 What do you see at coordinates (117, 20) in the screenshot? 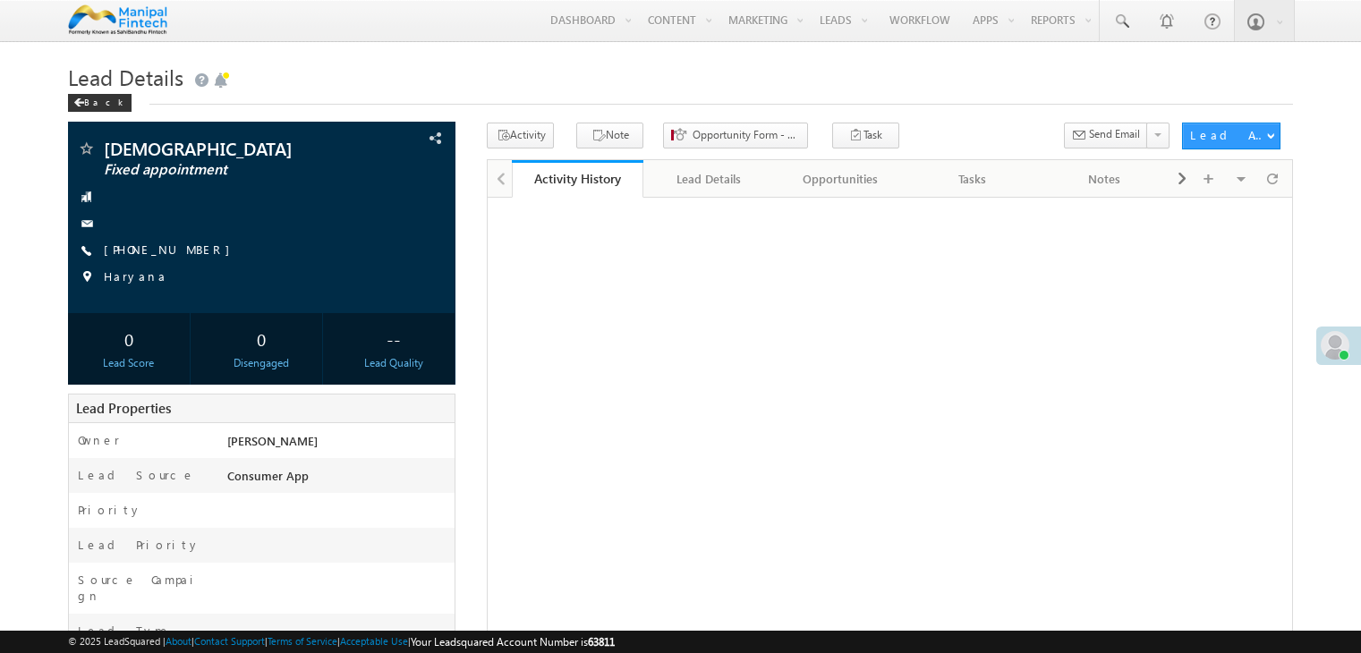
I see `img: Custom Logo` at bounding box center [117, 20].